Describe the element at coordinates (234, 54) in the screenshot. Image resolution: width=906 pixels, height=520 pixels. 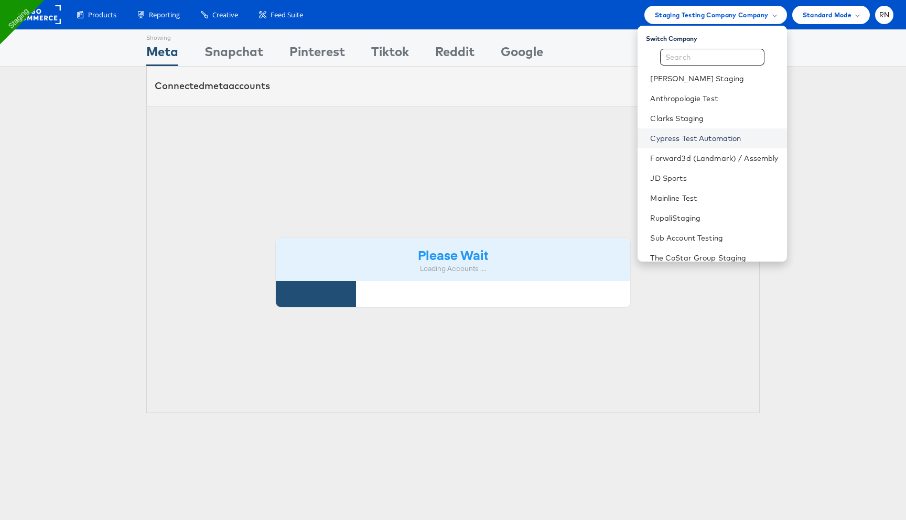
I see `div: Snapchat` at that location.